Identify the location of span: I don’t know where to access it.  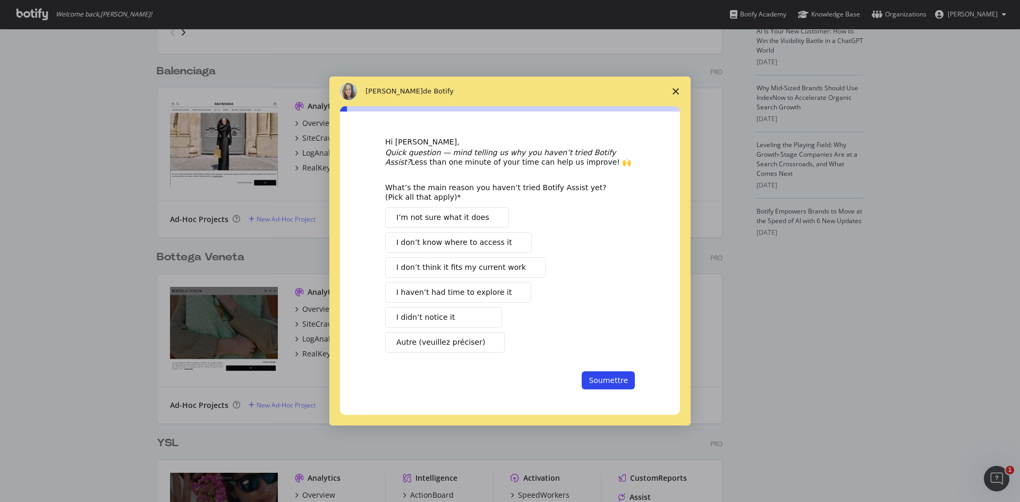
(454, 242).